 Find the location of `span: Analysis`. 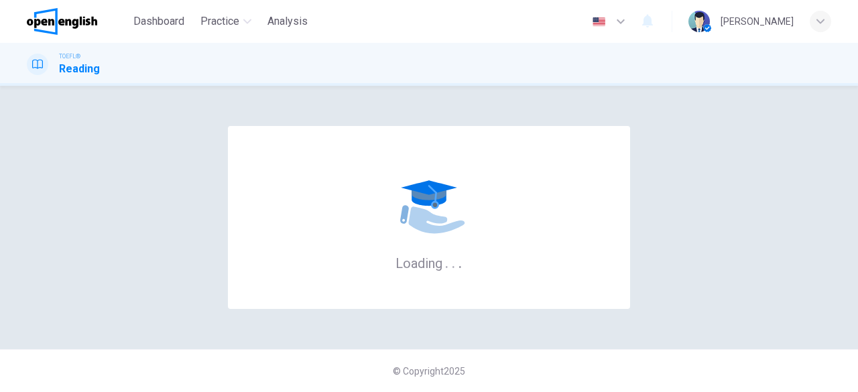

span: Analysis is located at coordinates (288, 21).